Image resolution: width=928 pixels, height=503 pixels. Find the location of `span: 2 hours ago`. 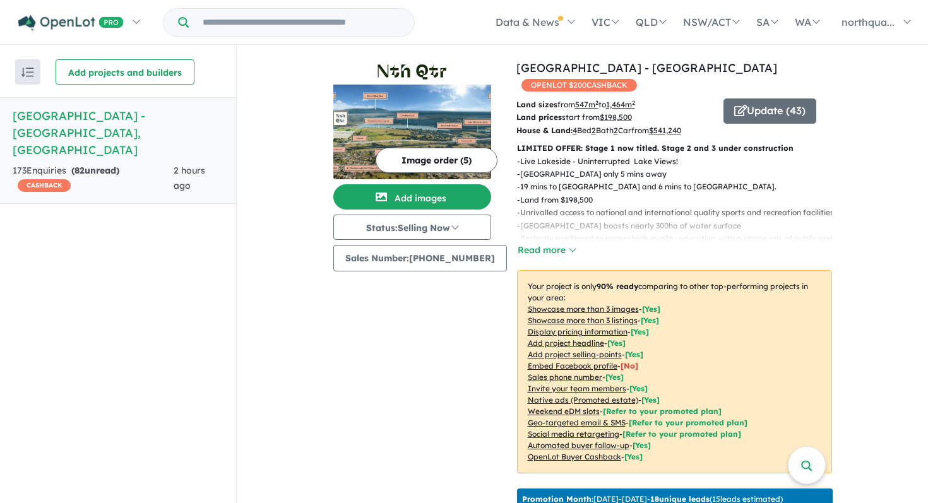

span: 2 hours ago is located at coordinates (189, 178).